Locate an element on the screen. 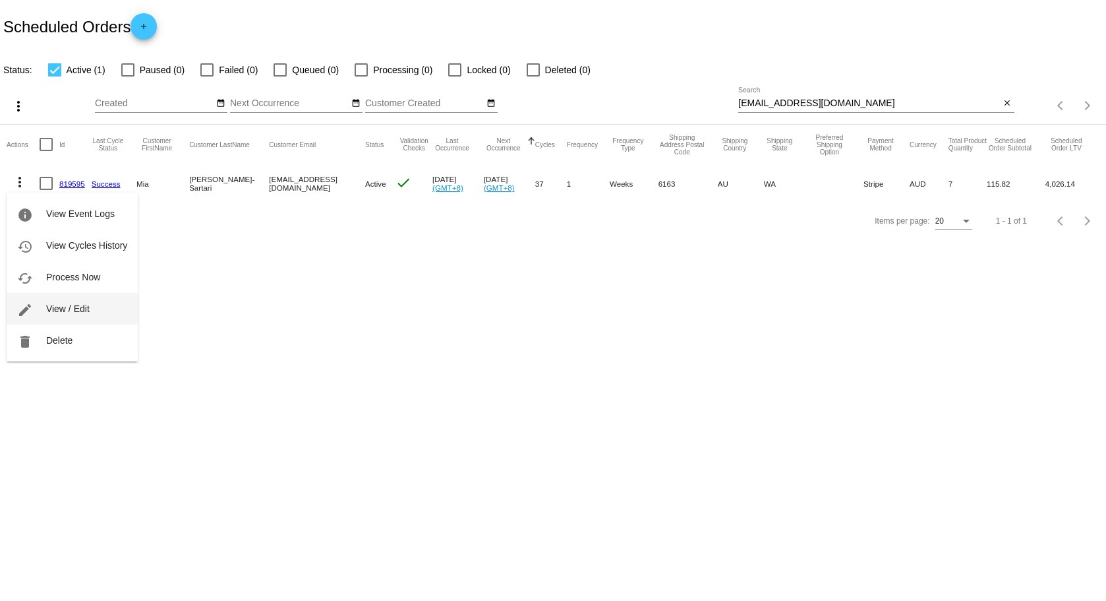  mat-icon: info is located at coordinates (25, 215).